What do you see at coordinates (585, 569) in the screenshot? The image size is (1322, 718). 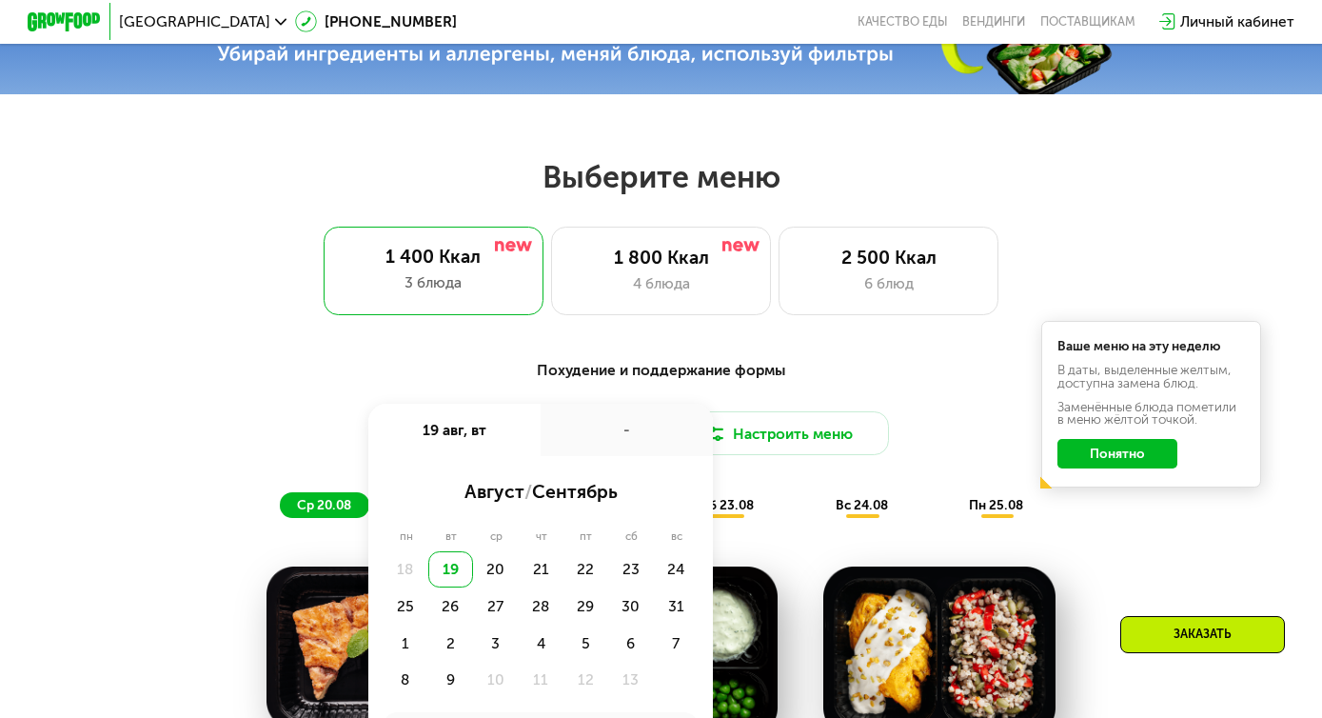 I see `div: 22` at bounding box center [585, 569].